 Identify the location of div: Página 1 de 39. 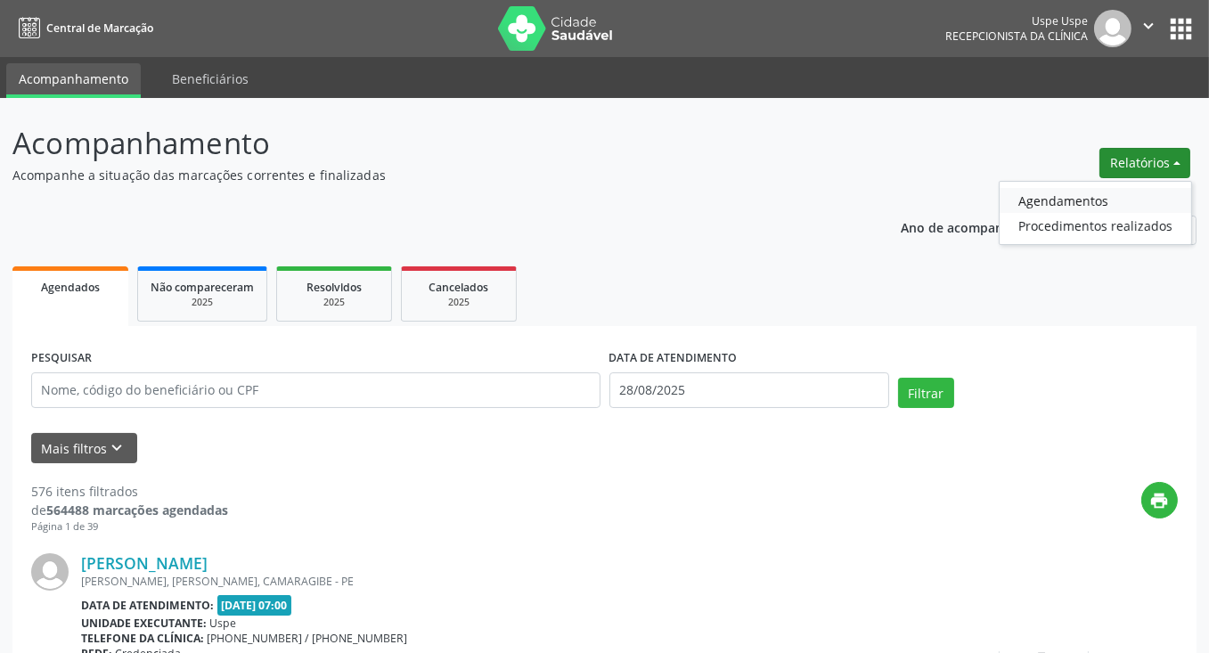
(129, 527).